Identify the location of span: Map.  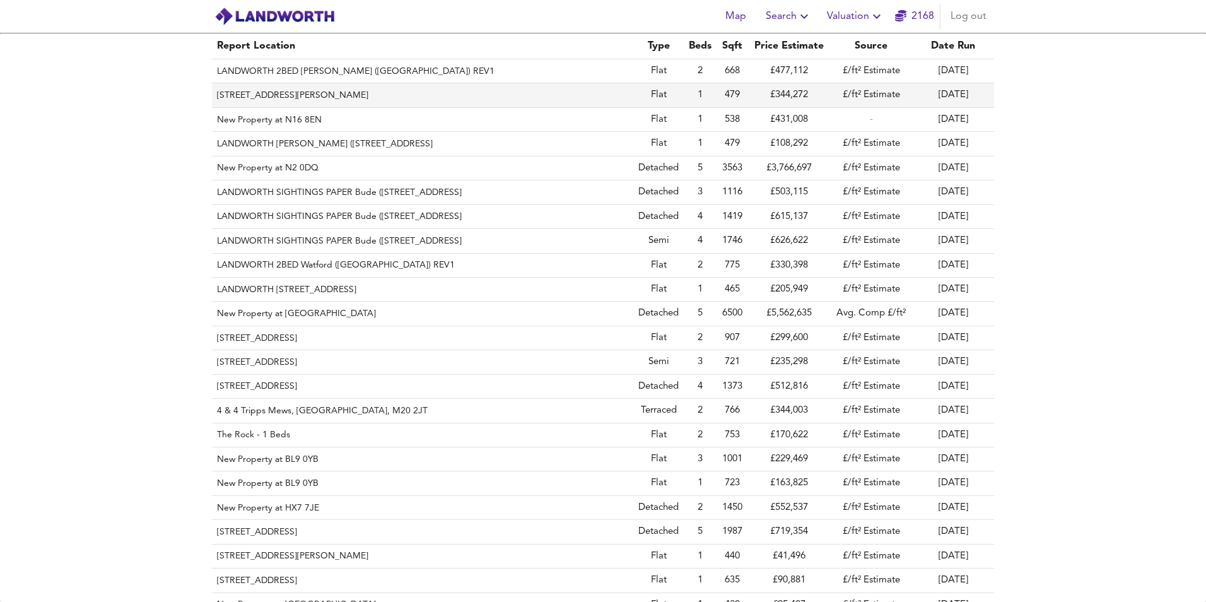
(736, 16).